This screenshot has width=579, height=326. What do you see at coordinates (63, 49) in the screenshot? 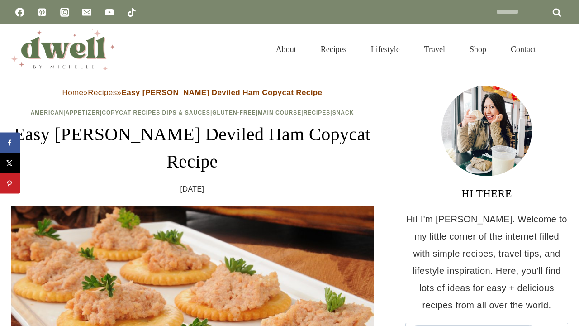
I see `img: DWELL by michelle` at bounding box center [63, 49].